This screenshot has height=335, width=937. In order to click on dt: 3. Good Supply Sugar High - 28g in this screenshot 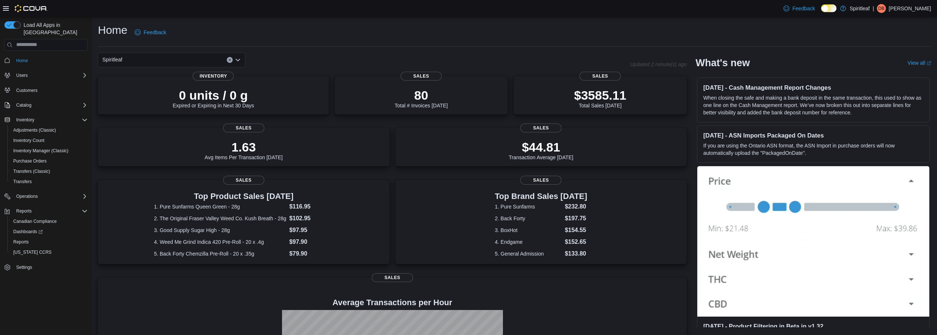, I will do `click(220, 230)`.